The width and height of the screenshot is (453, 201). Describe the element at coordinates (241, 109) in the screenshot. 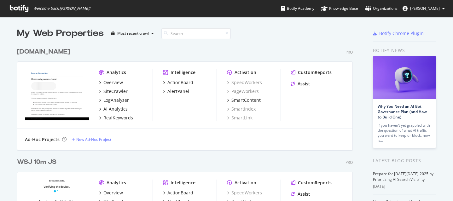

I see `div: SmartIndex` at that location.